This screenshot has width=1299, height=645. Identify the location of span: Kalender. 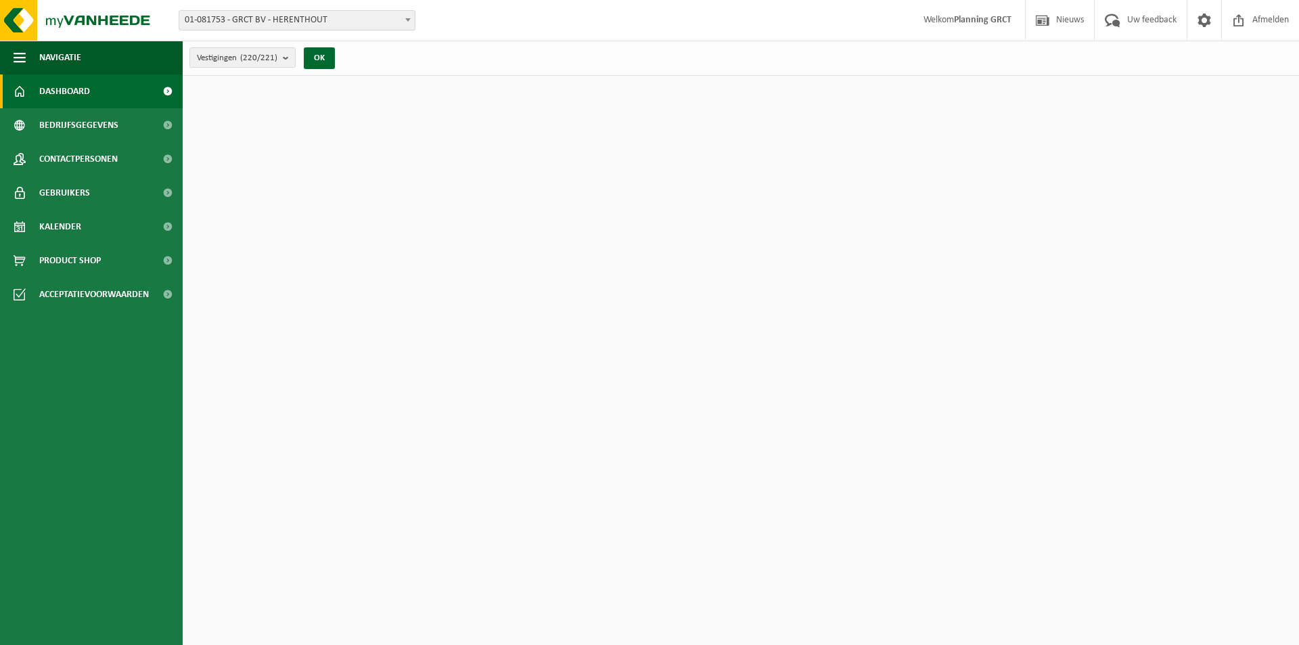
(60, 227).